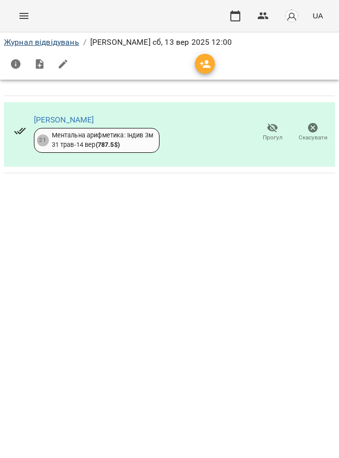 The height and width of the screenshot is (458, 339). Describe the element at coordinates (108, 145) in the screenshot. I see `b: ( 787.5 $ )` at that location.